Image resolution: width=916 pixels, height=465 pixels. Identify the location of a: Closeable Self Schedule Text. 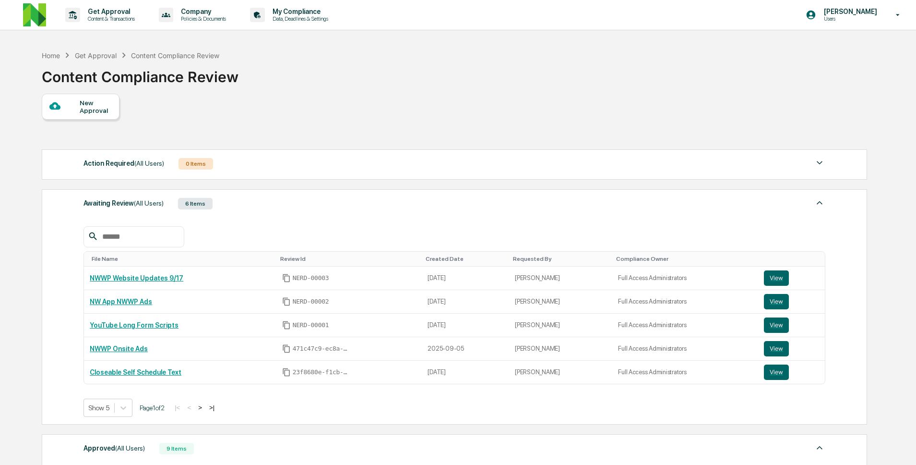
(135, 372).